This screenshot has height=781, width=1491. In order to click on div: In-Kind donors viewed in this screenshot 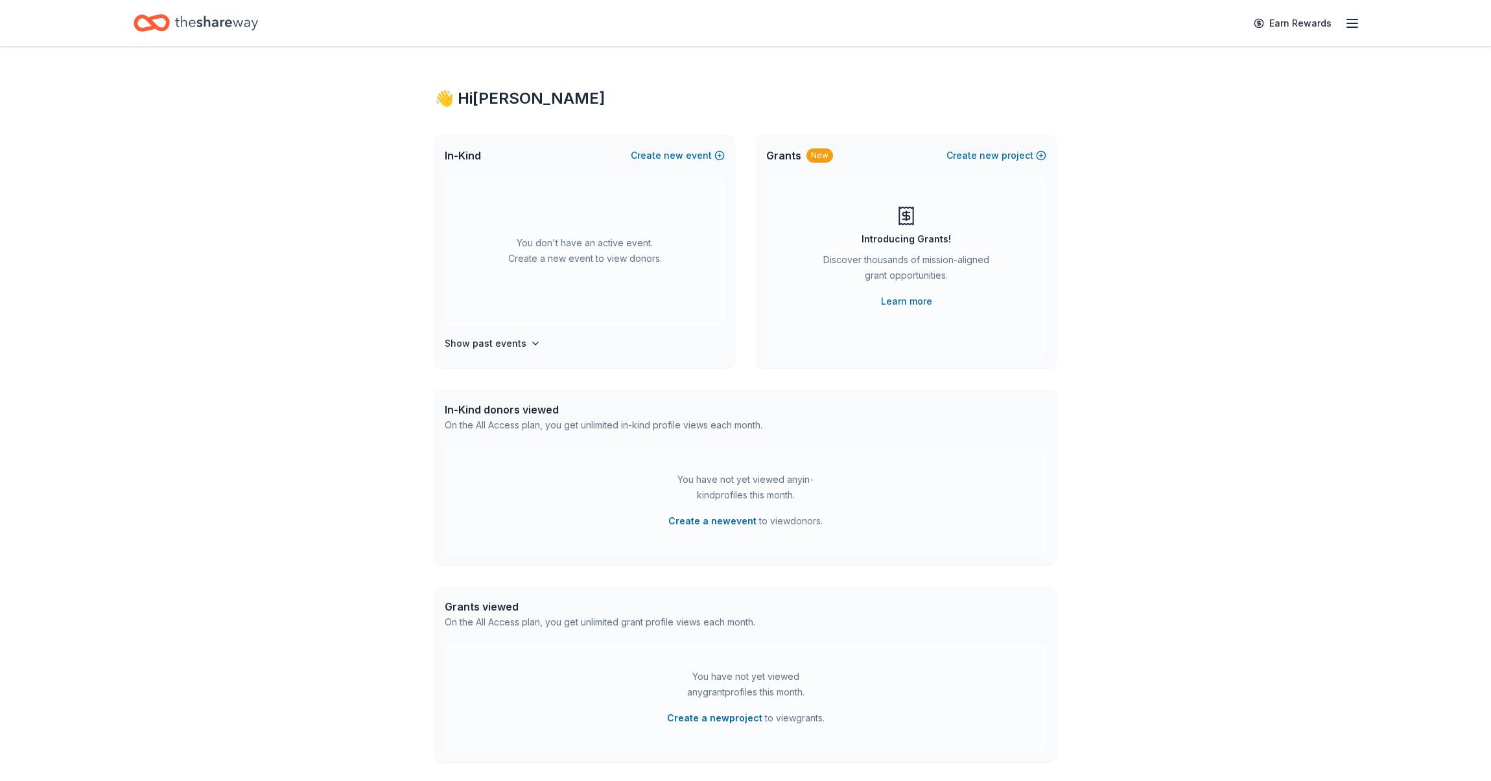, I will do `click(604, 410)`.